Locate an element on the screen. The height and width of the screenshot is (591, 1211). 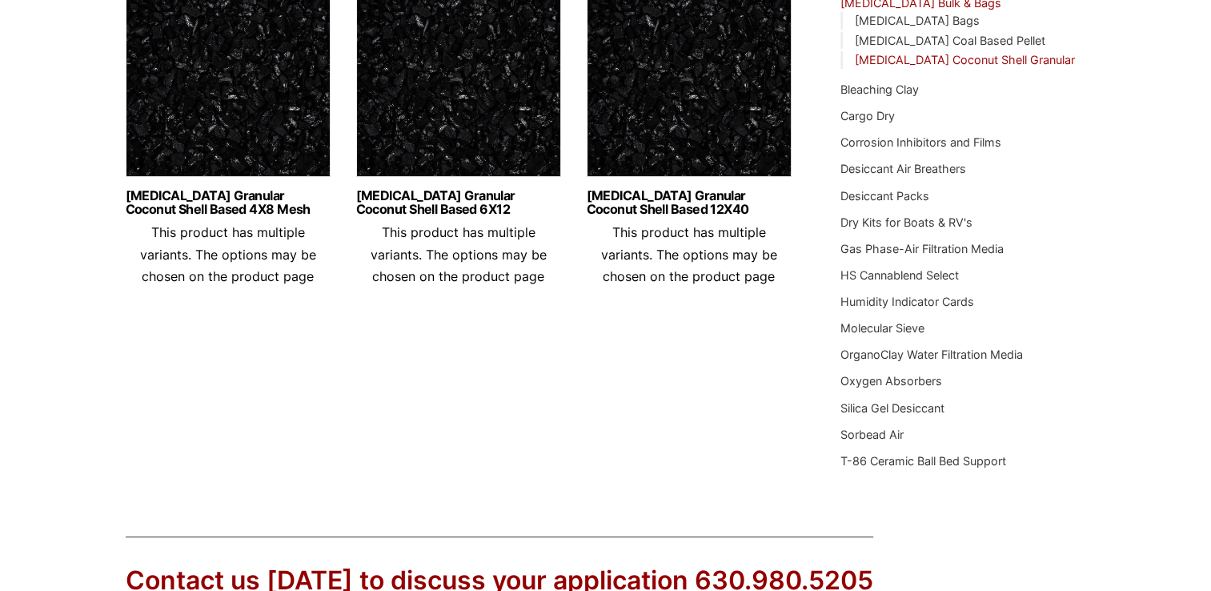
a: Desiccant Air Breathers is located at coordinates (903, 168).